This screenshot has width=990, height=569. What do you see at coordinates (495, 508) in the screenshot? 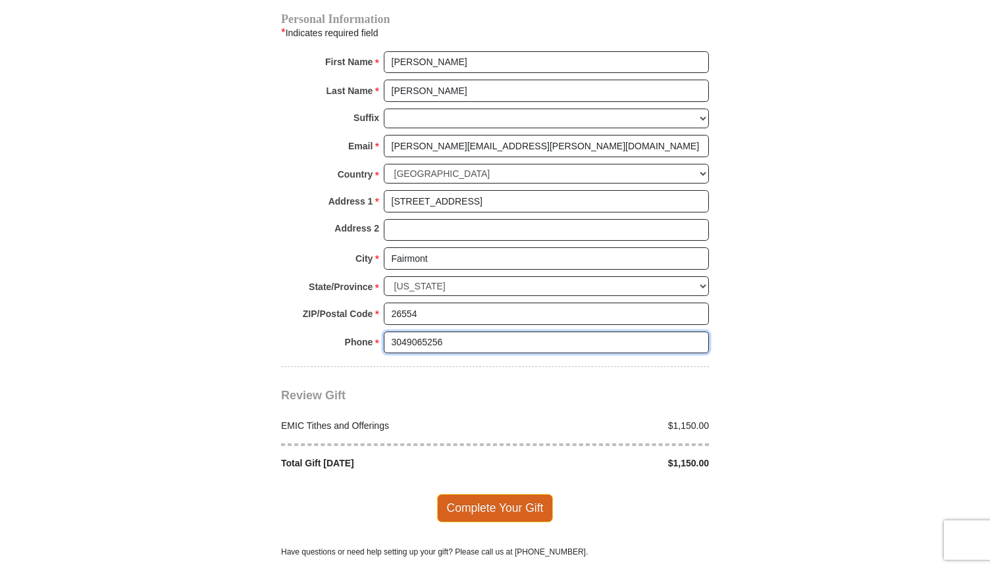
I see `span: Complete Your Gift` at bounding box center [495, 508].